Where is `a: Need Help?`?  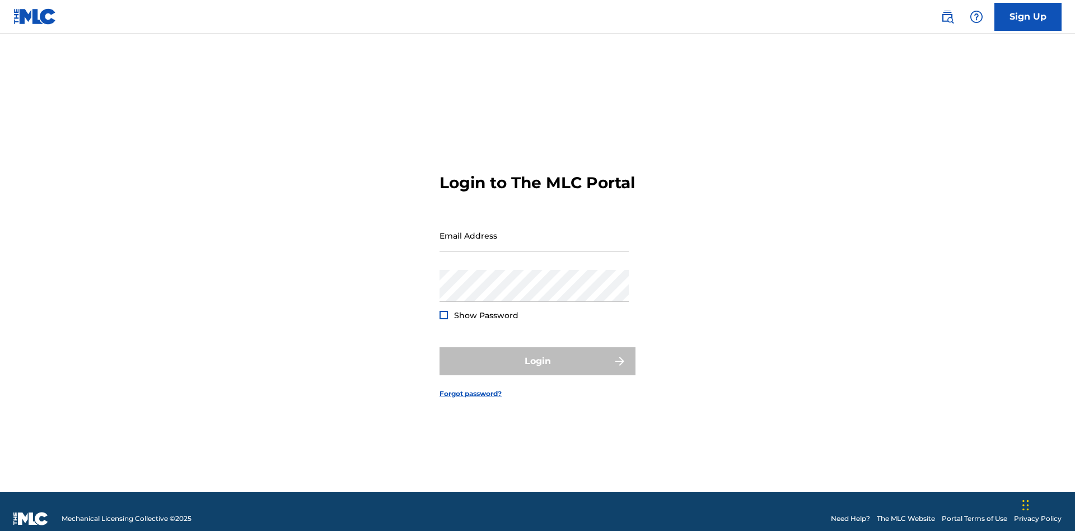
a: Need Help? is located at coordinates (851, 519).